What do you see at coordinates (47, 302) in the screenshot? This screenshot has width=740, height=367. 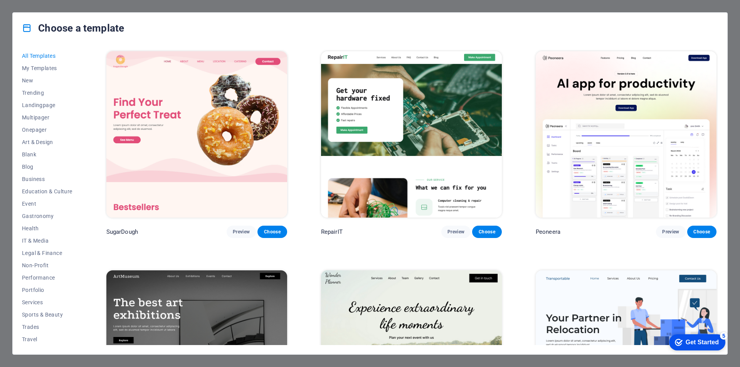 I see `span: Services` at bounding box center [47, 302].